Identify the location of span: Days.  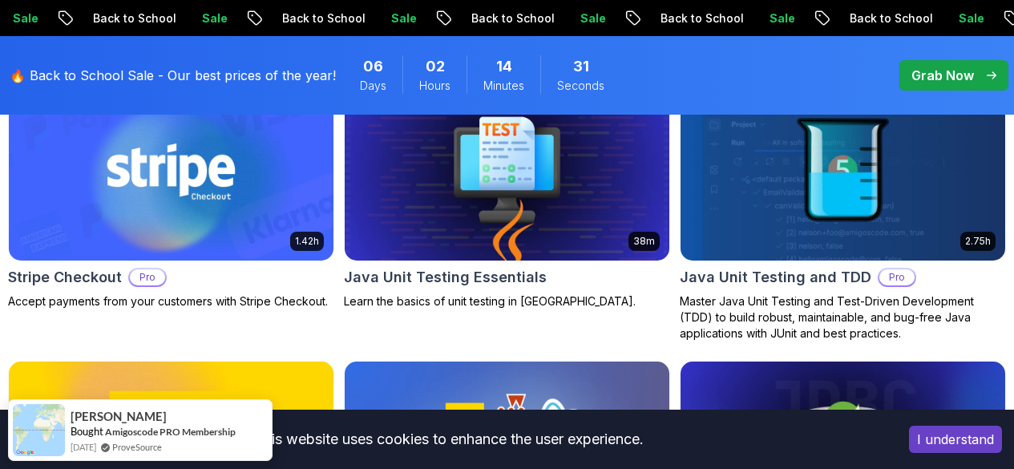
(373, 86).